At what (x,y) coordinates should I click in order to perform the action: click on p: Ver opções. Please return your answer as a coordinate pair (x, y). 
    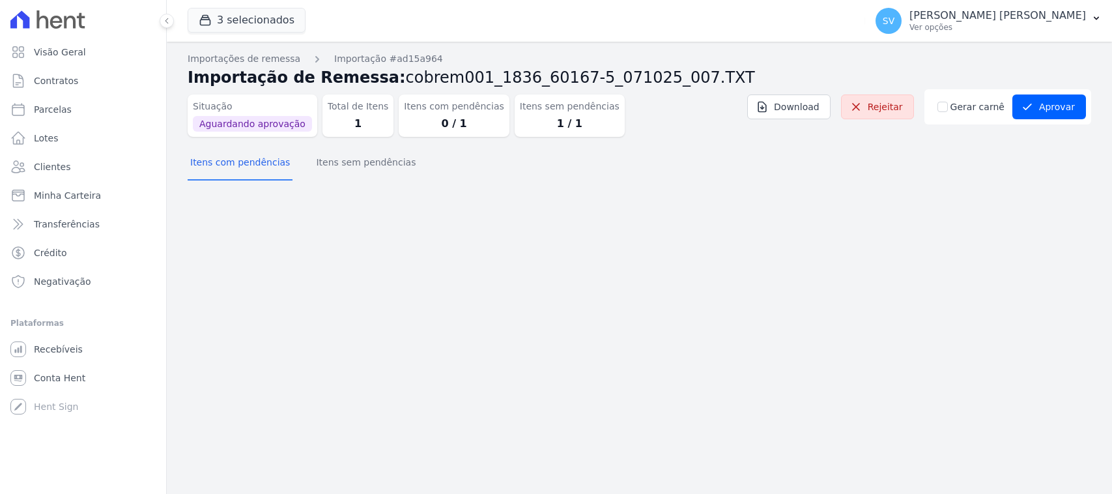
    Looking at the image, I should click on (997, 27).